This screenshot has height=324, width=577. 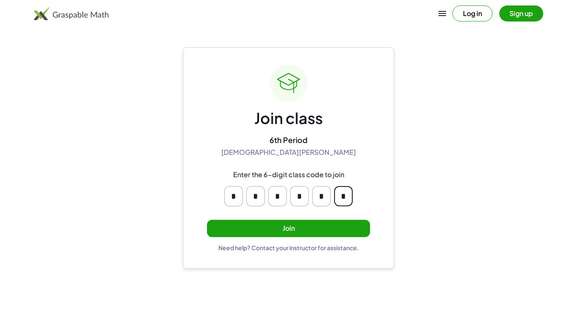 I want to click on input: Please enter OTP character 1, so click(x=233, y=196).